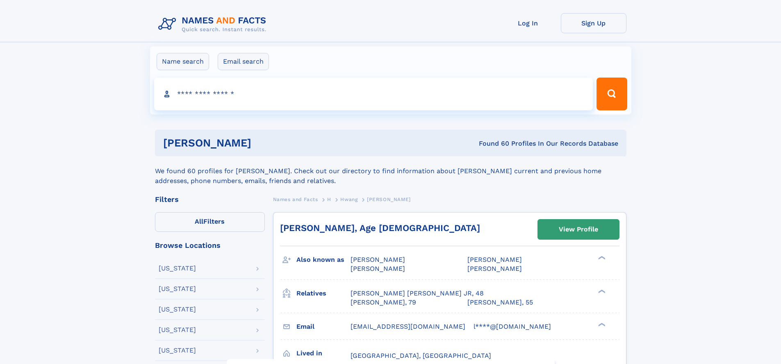 The width and height of the screenshot is (781, 364). Describe the element at coordinates (611, 94) in the screenshot. I see `button: Search Button` at that location.